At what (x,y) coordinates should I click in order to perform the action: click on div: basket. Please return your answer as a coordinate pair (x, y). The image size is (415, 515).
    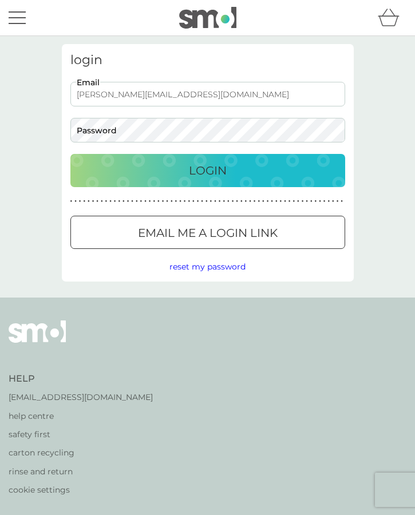
    Looking at the image, I should click on (392, 18).